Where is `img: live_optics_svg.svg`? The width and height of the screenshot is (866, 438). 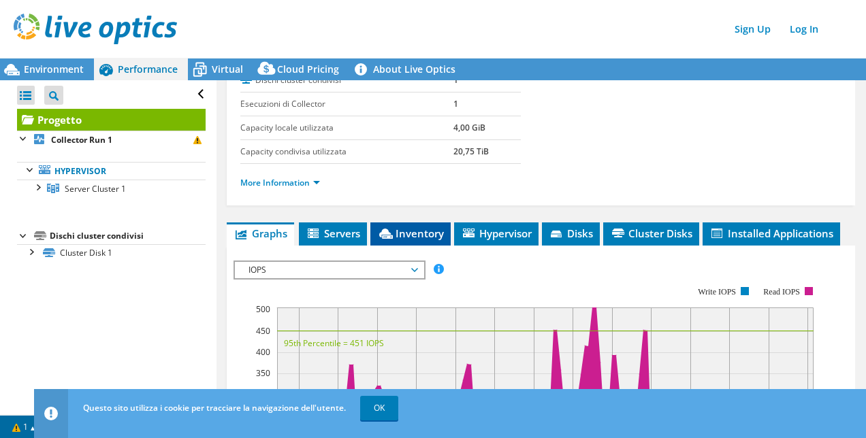
img: live_optics_svg.svg is located at coordinates (95, 29).